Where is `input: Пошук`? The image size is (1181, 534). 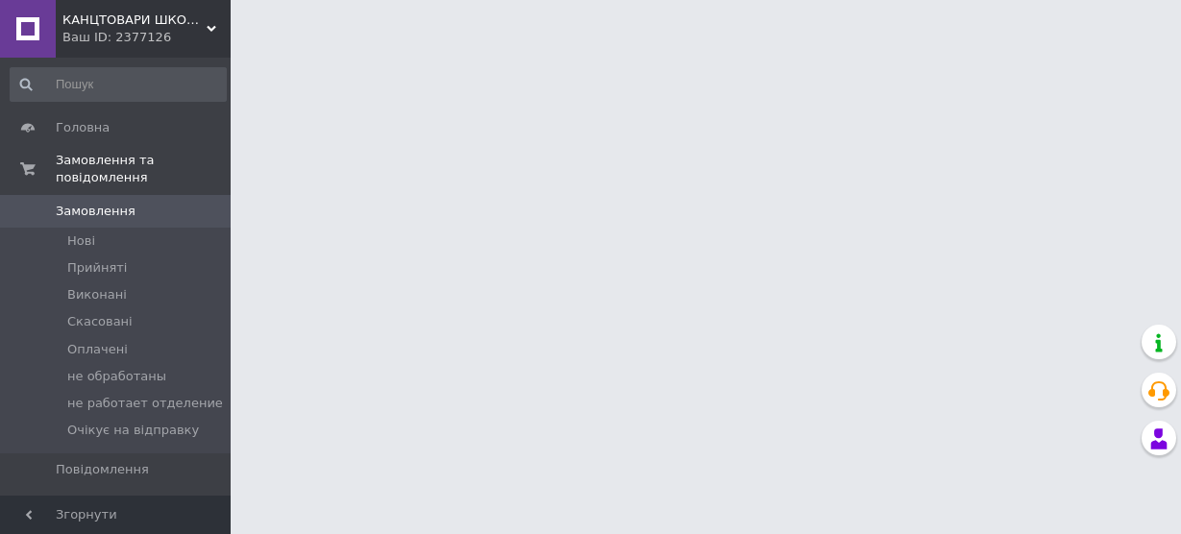 input: Пошук is located at coordinates (118, 85).